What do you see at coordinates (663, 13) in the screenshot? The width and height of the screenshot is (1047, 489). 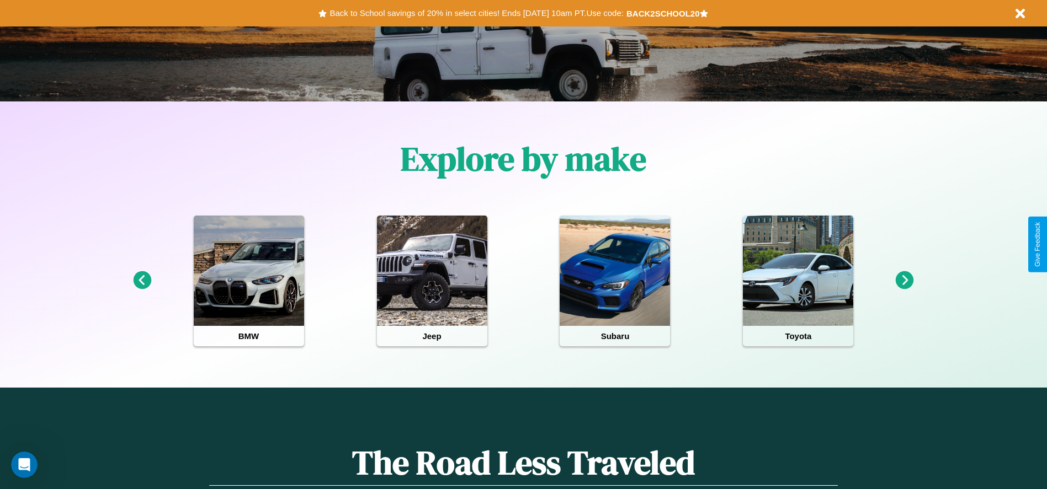 I see `b: BACK2SCHOOL20` at bounding box center [663, 13].